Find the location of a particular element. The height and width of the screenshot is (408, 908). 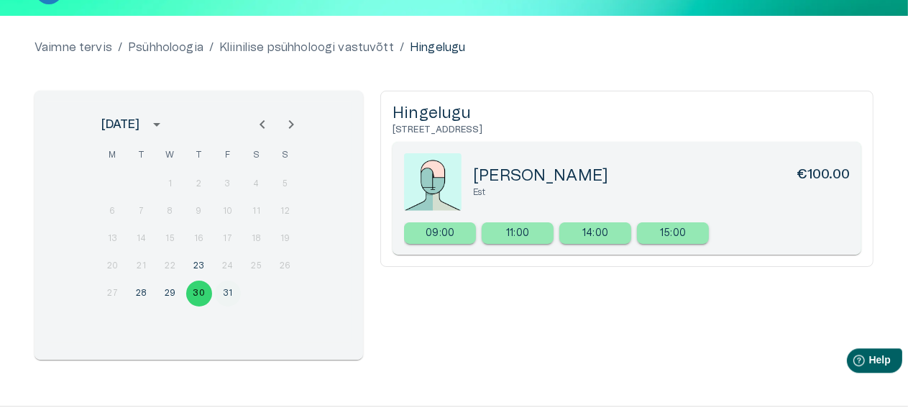

h6: €100.00 is located at coordinates (823, 175).